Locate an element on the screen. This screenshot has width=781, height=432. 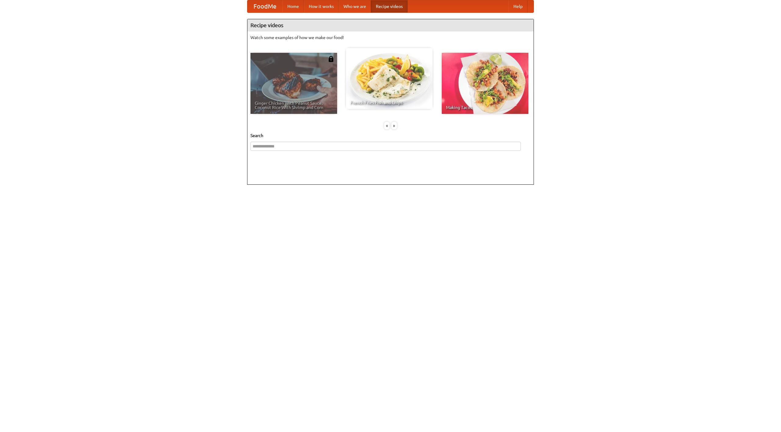
span: Making Tacos is located at coordinates (485, 107).